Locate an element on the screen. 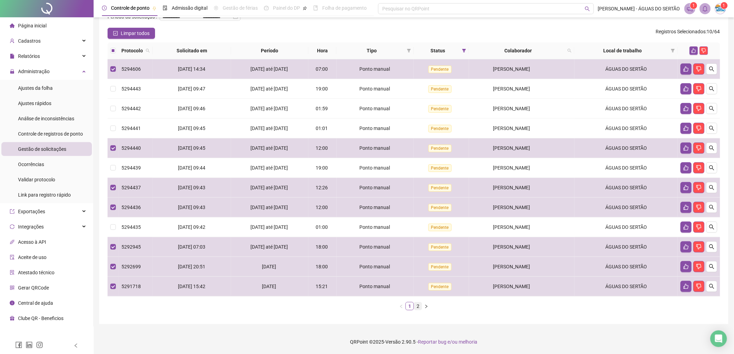 Image resolution: width=734 pixels, height=354 pixels. sup: 1 is located at coordinates (693, 6).